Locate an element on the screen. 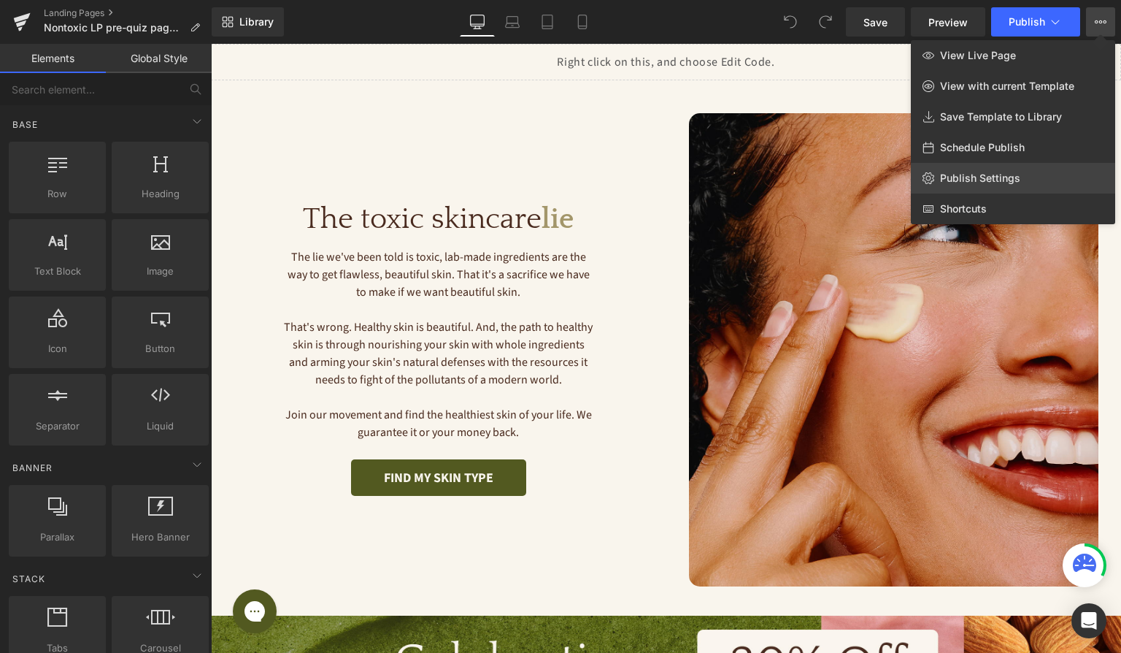 Image resolution: width=1121 pixels, height=653 pixels. a: Mobile is located at coordinates (583, 22).